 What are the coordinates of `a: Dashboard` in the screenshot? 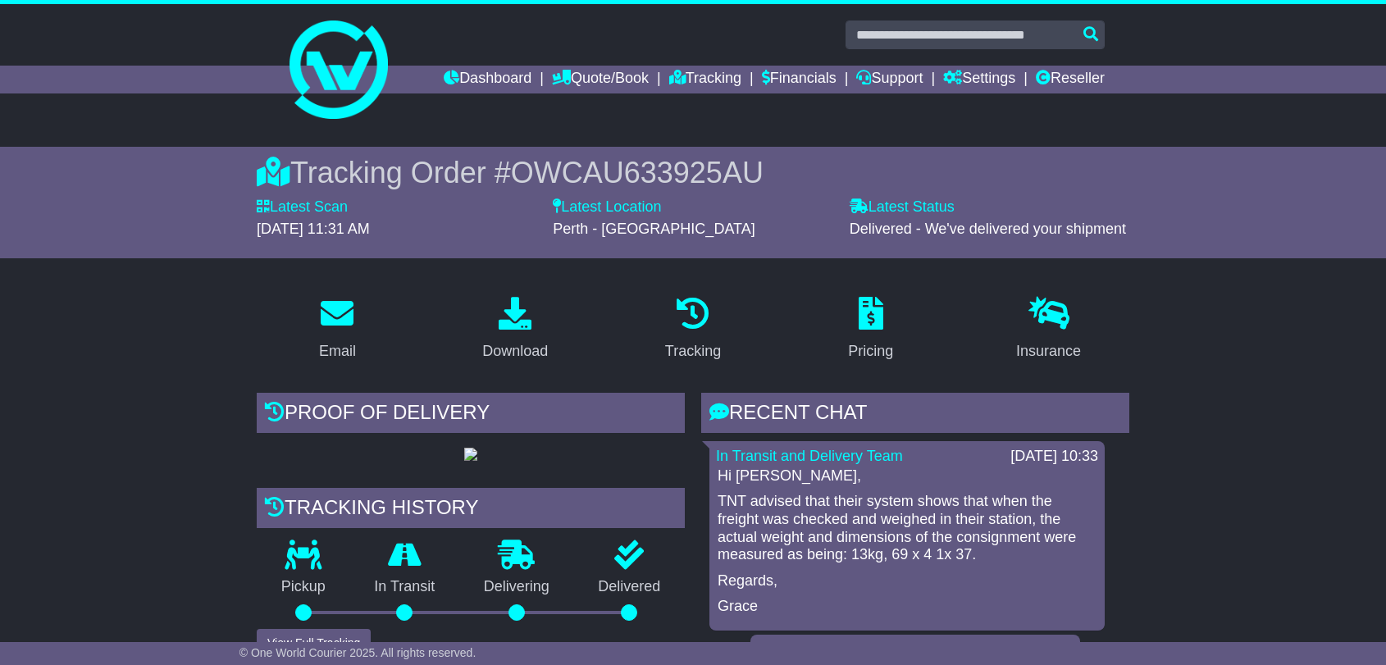 It's located at (487, 80).